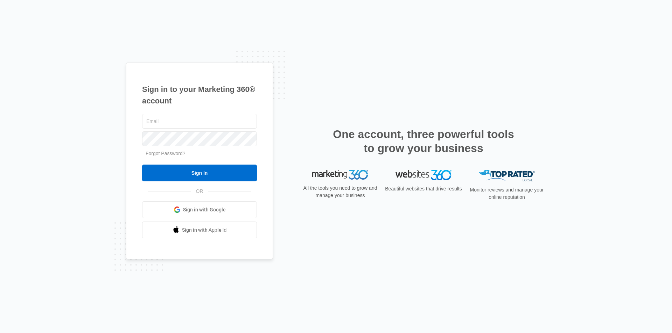  Describe the element at coordinates (506, 176) in the screenshot. I see `img: Top Rated Local` at that location.